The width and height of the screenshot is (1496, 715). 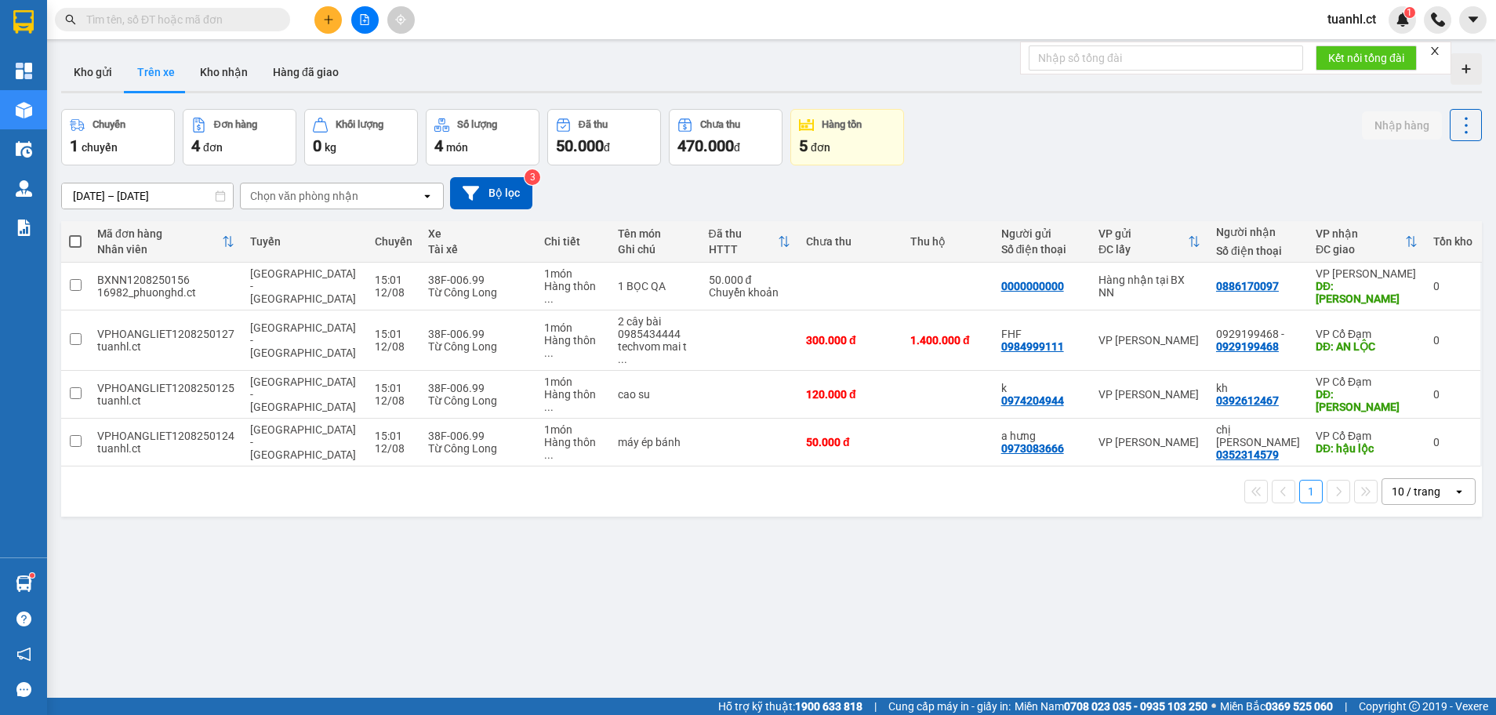 What do you see at coordinates (1409, 13) in the screenshot?
I see `sup: 1` at bounding box center [1409, 13].